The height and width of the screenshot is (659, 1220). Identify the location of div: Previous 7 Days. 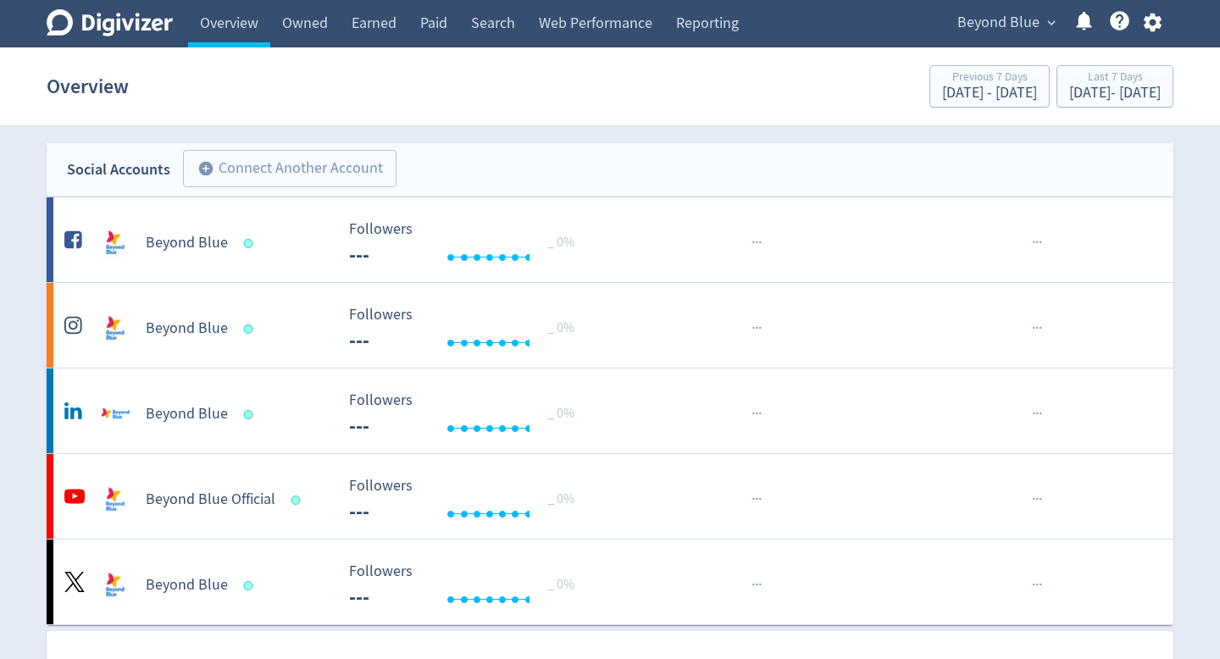
(989, 78).